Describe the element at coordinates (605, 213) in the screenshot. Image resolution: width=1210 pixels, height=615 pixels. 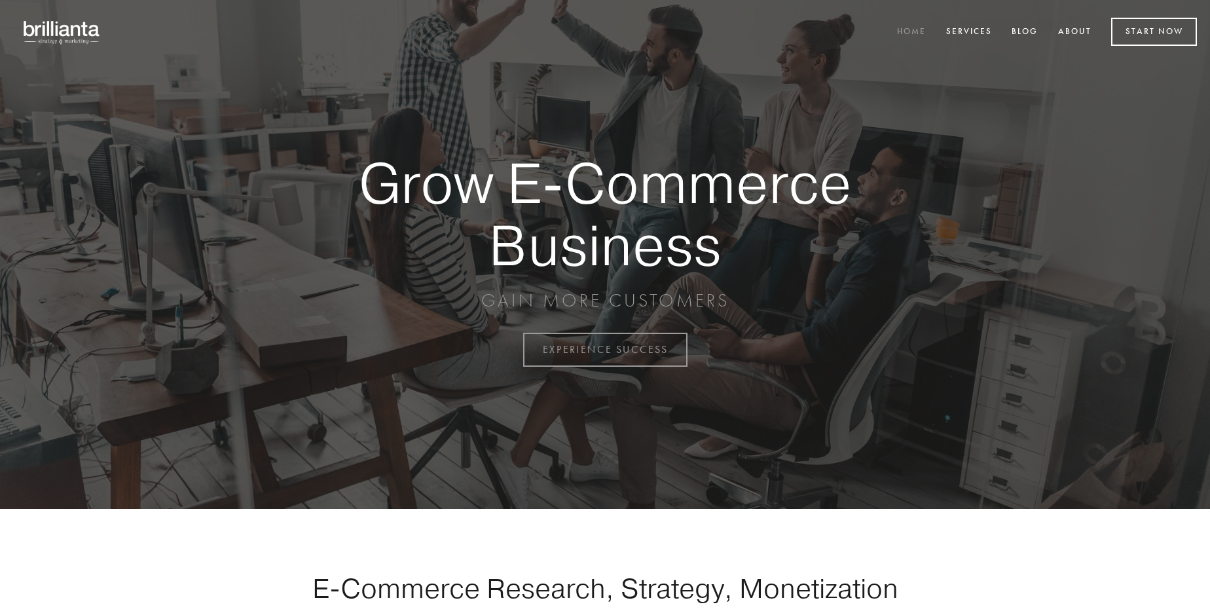
I see `strong: Grow E-Commerce Business` at that location.